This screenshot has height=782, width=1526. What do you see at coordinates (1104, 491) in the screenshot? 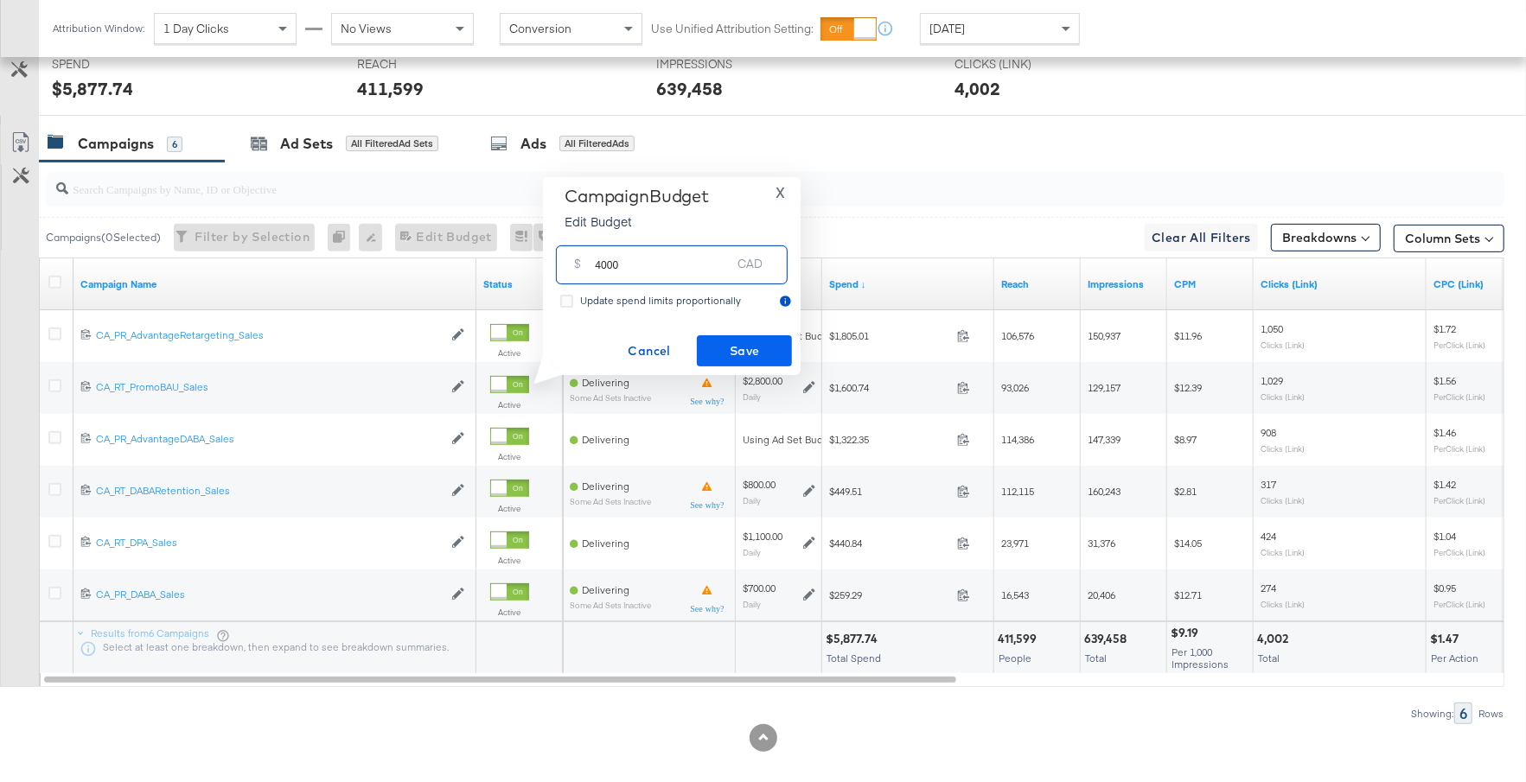
I see `span: 160,243` at bounding box center [1104, 491].